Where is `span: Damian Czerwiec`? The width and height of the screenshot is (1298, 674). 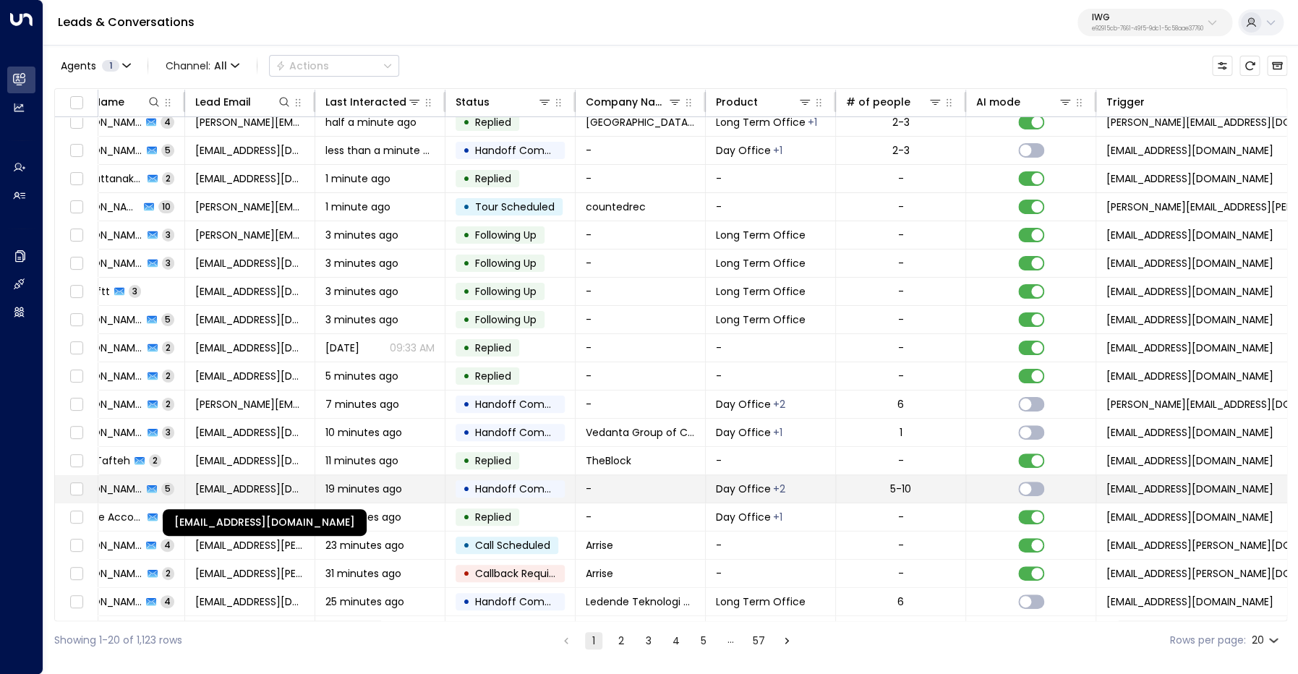
span: Damian Czerwiec is located at coordinates (104, 376).